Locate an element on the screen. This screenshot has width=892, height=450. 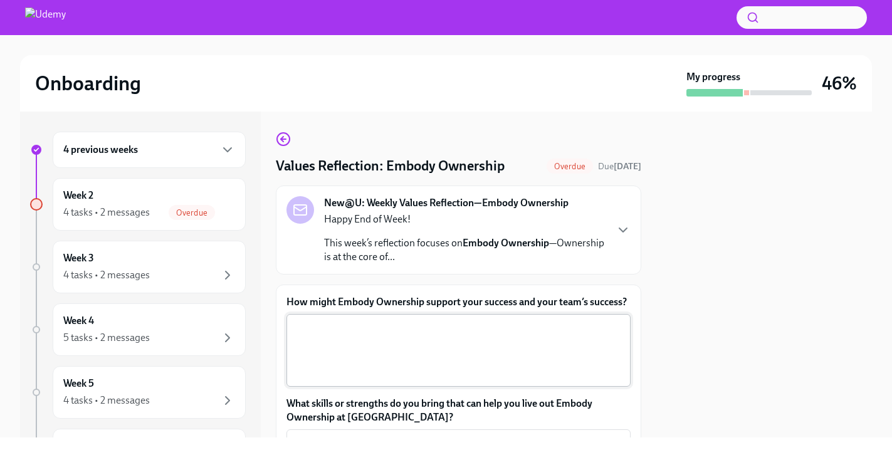
strong: New@U: Weekly Values Reflection—Embody Ownership is located at coordinates (446, 203).